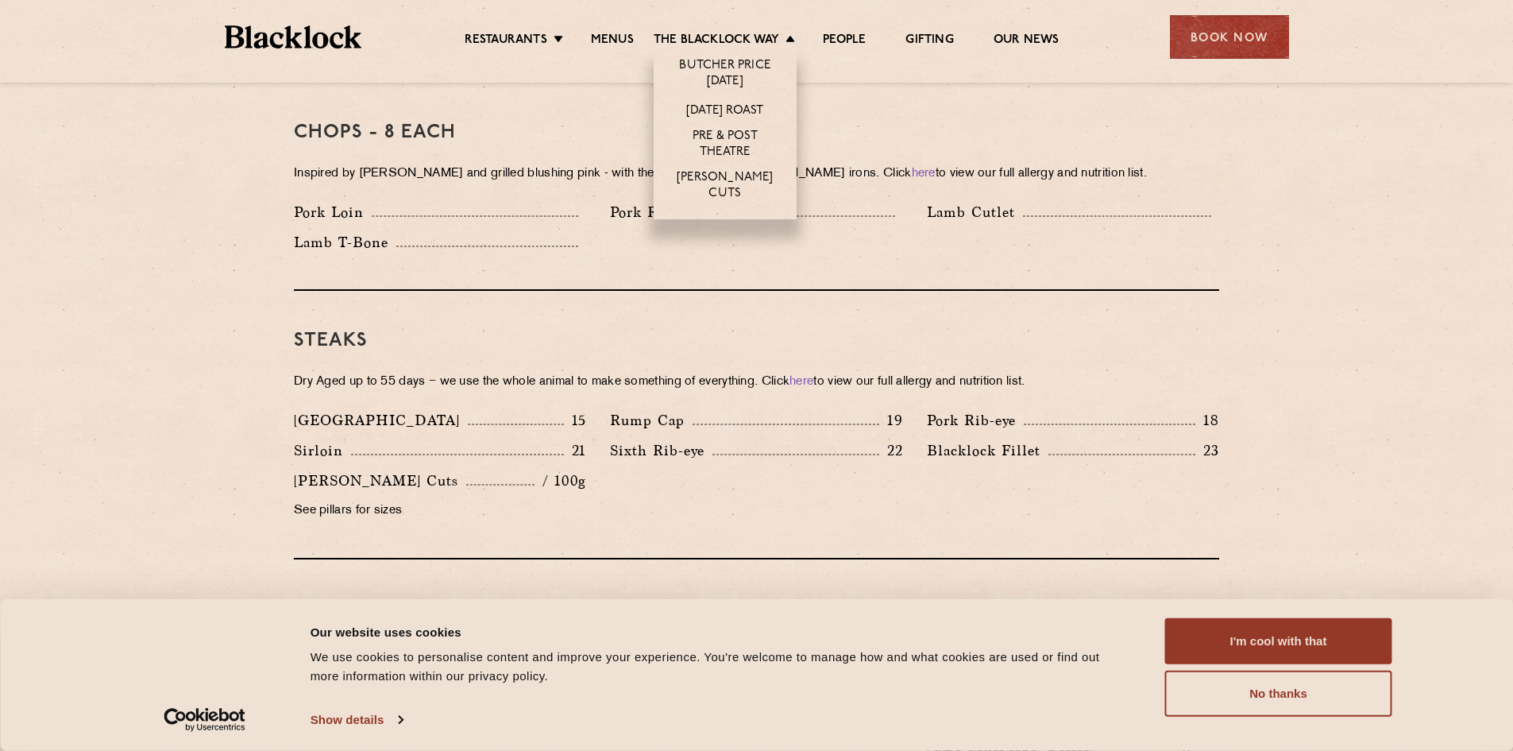  What do you see at coordinates (845, 41) in the screenshot?
I see `a: People` at bounding box center [845, 41].